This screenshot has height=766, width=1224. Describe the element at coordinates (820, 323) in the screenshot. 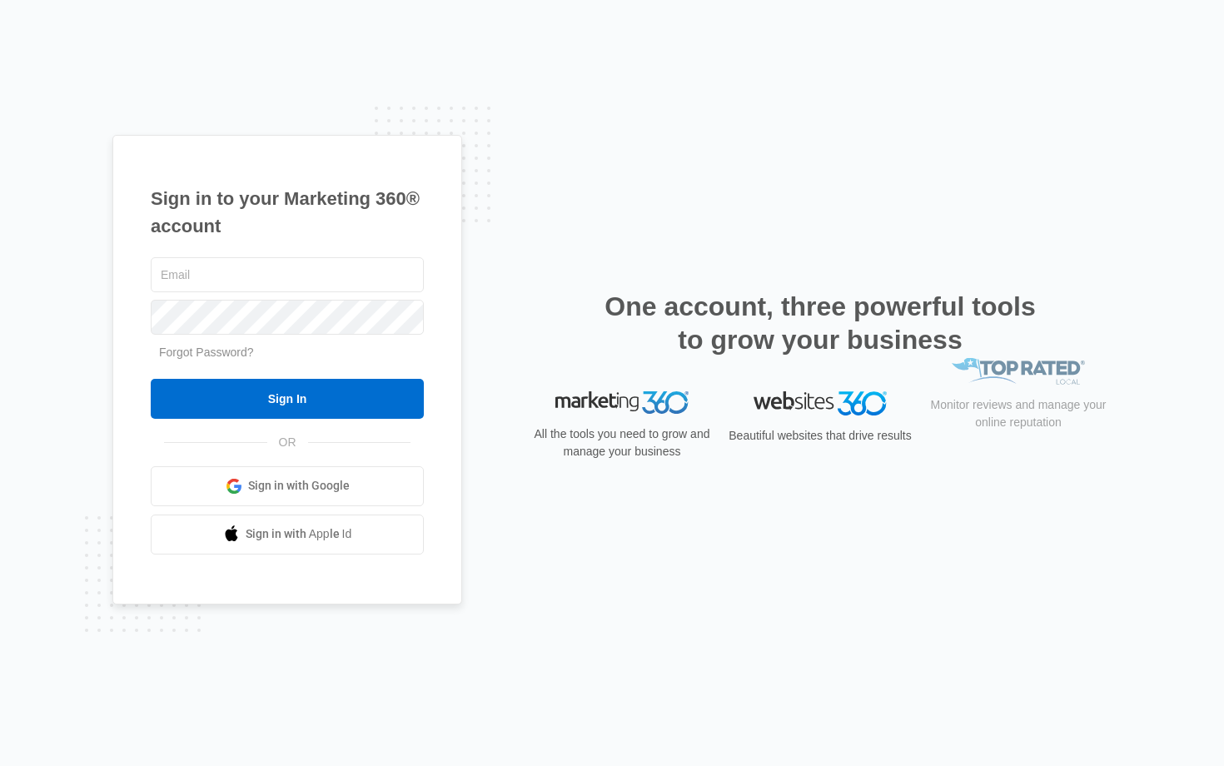

I see `h2: One account, three powerful tools to grow your business` at that location.